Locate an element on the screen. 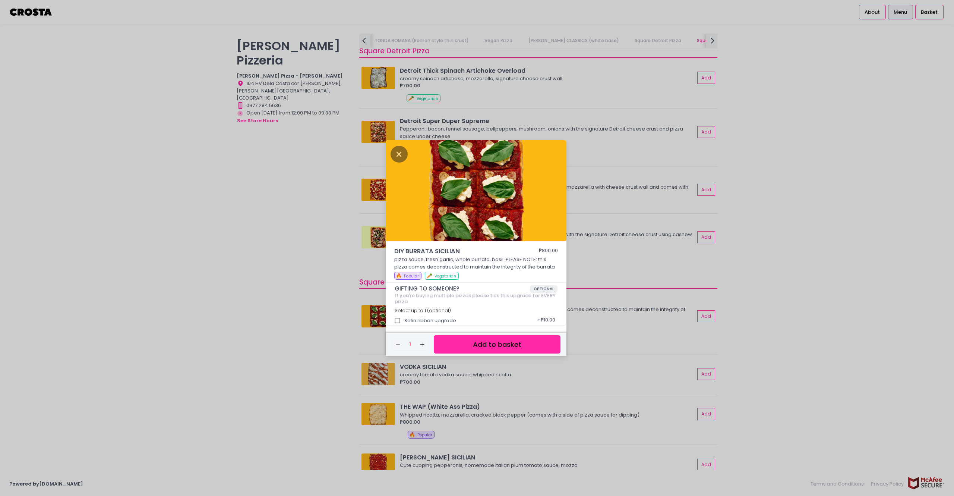 Image resolution: width=954 pixels, height=496 pixels. div: + ₱10.00 is located at coordinates (546, 321).